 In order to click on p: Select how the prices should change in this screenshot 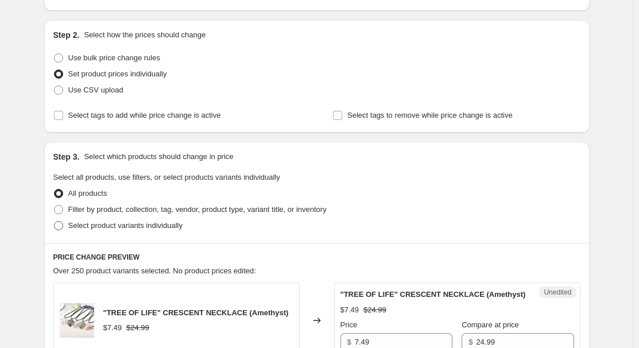, I will do `click(145, 35)`.